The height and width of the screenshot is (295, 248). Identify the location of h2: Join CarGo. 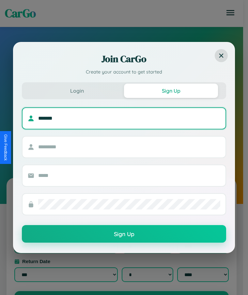
(124, 59).